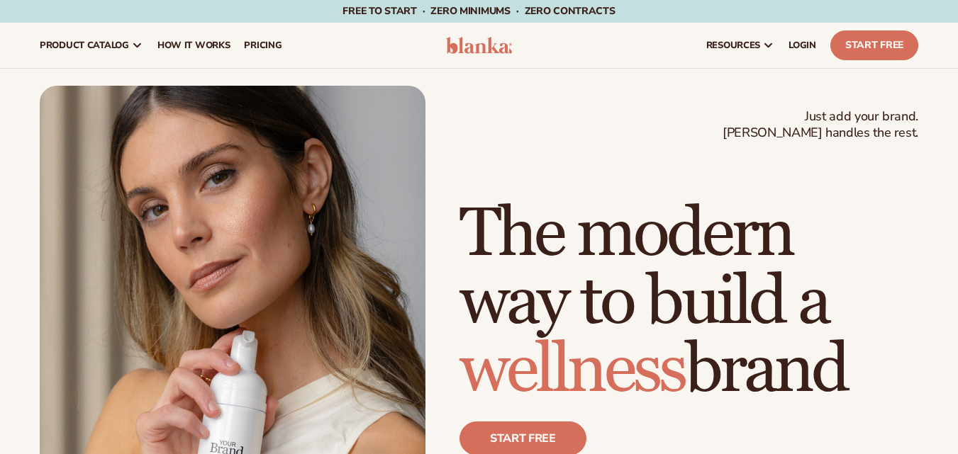 The image size is (958, 454). What do you see at coordinates (479, 45) in the screenshot?
I see `a: logo` at bounding box center [479, 45].